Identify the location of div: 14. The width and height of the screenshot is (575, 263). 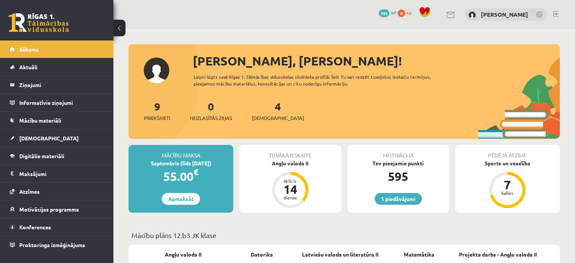
(291, 189).